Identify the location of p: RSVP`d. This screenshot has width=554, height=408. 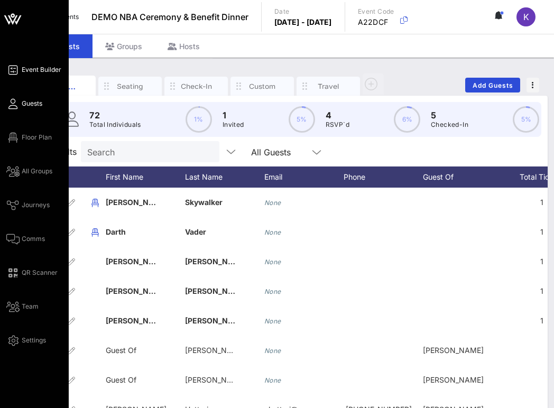
(337, 125).